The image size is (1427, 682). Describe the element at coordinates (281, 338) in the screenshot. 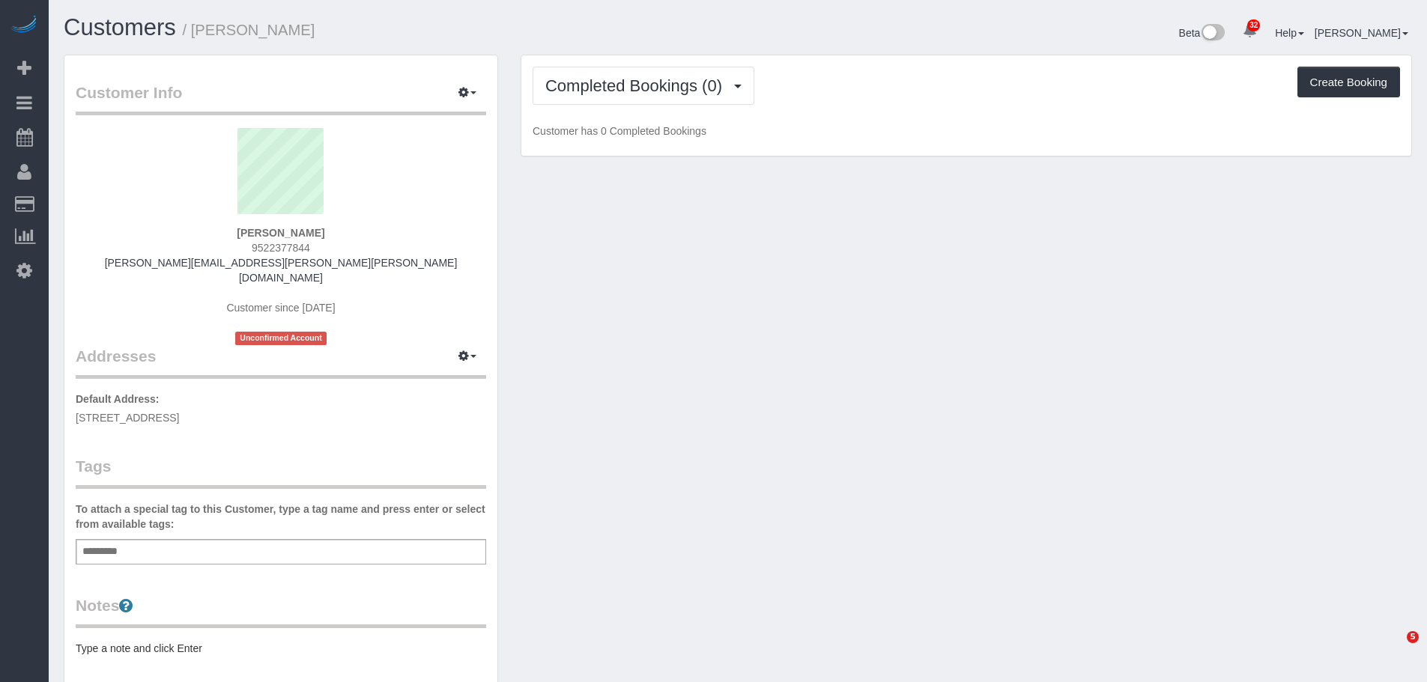

I see `span: Unconfirmed Account` at that location.